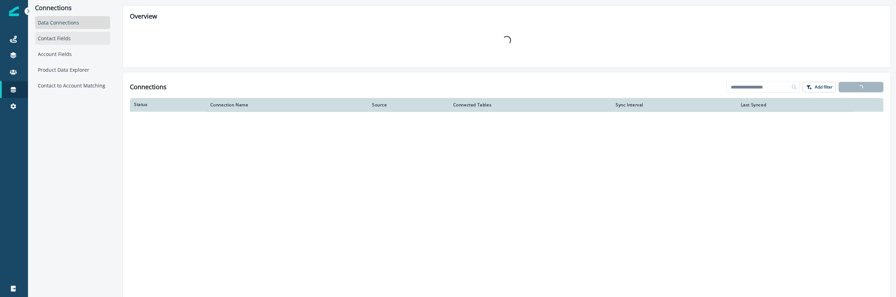 This screenshot has height=297, width=896. Describe the element at coordinates (823, 87) in the screenshot. I see `p: Add filter` at that location.